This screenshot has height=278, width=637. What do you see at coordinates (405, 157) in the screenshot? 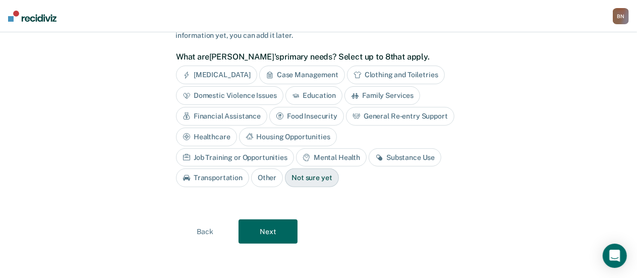
I see `div: Substance Use` at bounding box center [405, 157].